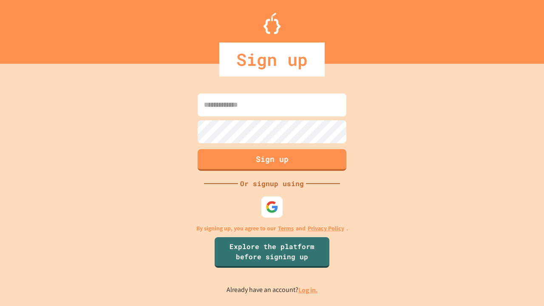  What do you see at coordinates (272, 60) in the screenshot?
I see `div: Sign up` at bounding box center [272, 60].